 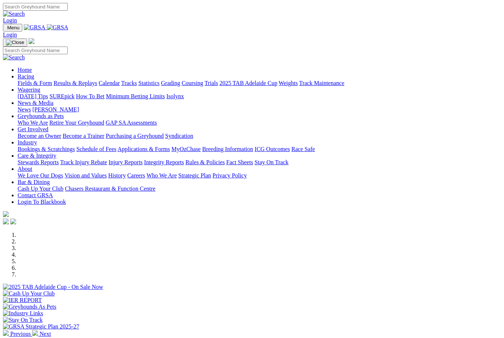 I want to click on img: Greyhounds As Pets, so click(x=30, y=307).